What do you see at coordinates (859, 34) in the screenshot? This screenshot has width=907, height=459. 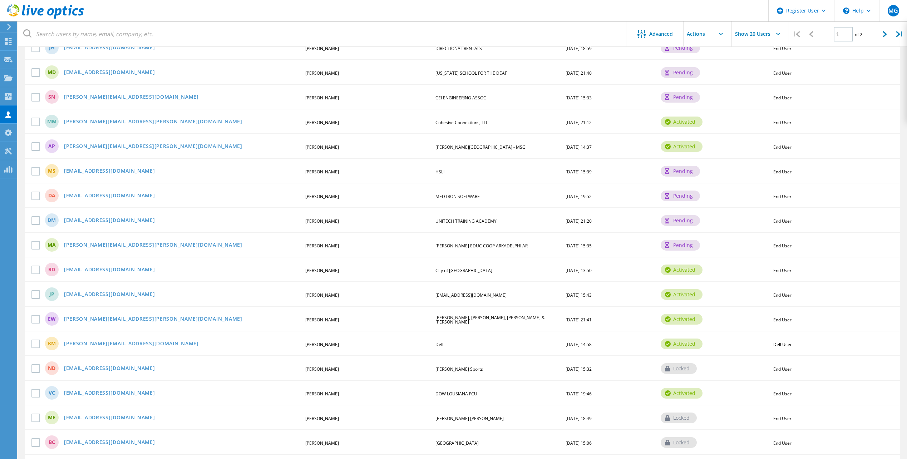 I see `span: of 2` at bounding box center [859, 34].